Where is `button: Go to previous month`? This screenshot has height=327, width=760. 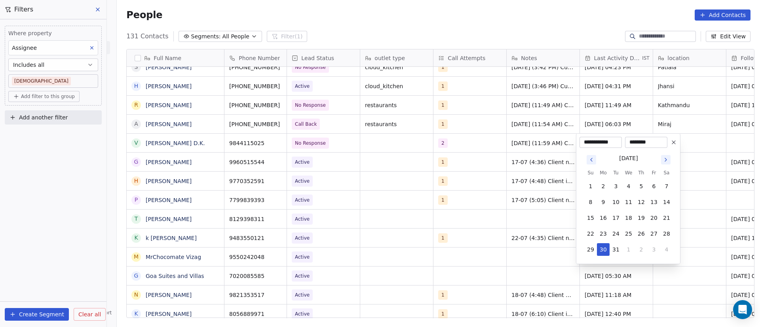
button: Go to previous month is located at coordinates (591, 160).